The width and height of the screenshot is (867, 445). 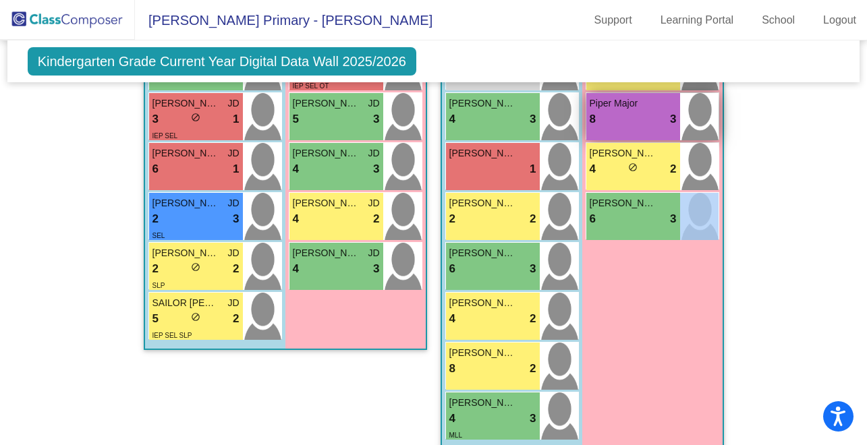 What do you see at coordinates (839, 20) in the screenshot?
I see `a: Logout` at bounding box center [839, 20].